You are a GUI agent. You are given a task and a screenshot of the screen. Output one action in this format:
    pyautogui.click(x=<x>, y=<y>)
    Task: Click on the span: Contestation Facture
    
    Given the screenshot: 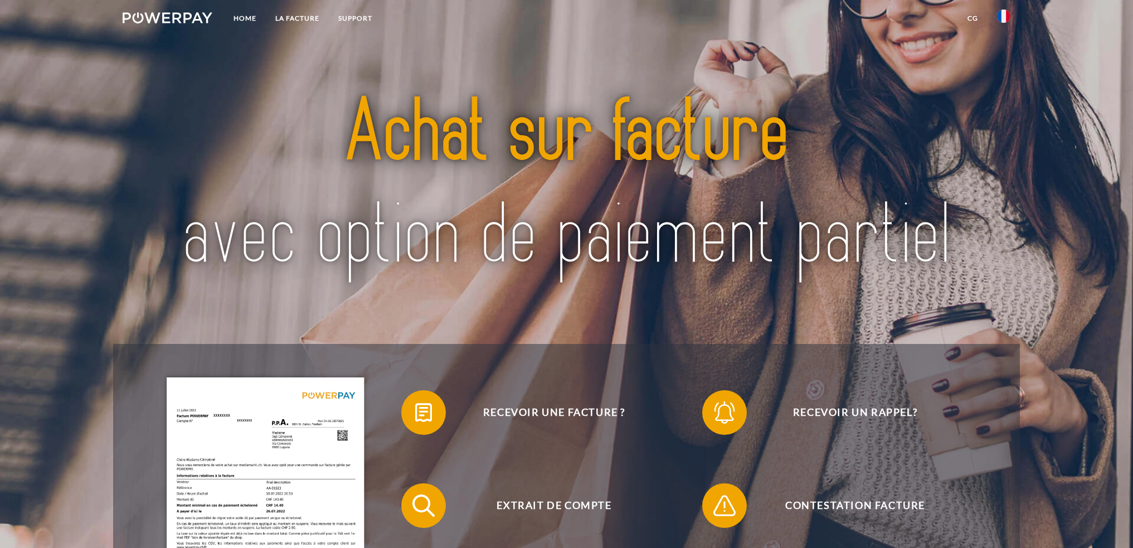 What is the action you would take?
    pyautogui.click(x=855, y=505)
    